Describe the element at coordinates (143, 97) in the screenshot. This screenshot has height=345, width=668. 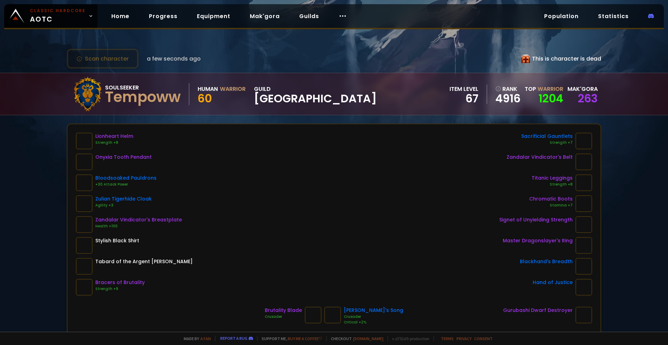
I see `div: Tempoww` at that location.